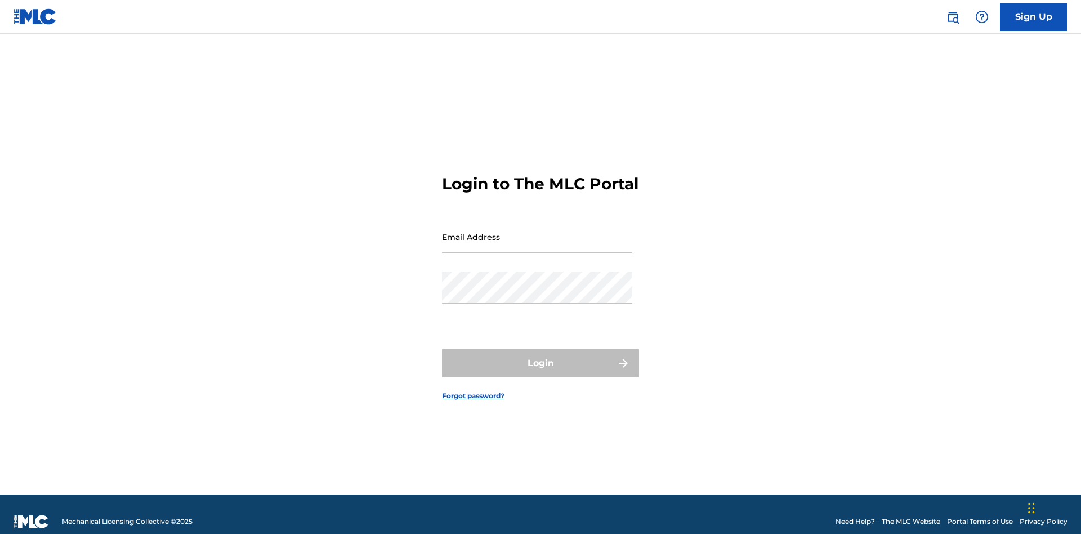 This screenshot has width=1081, height=534. What do you see at coordinates (473, 396) in the screenshot?
I see `a: Forgot password?` at bounding box center [473, 396].